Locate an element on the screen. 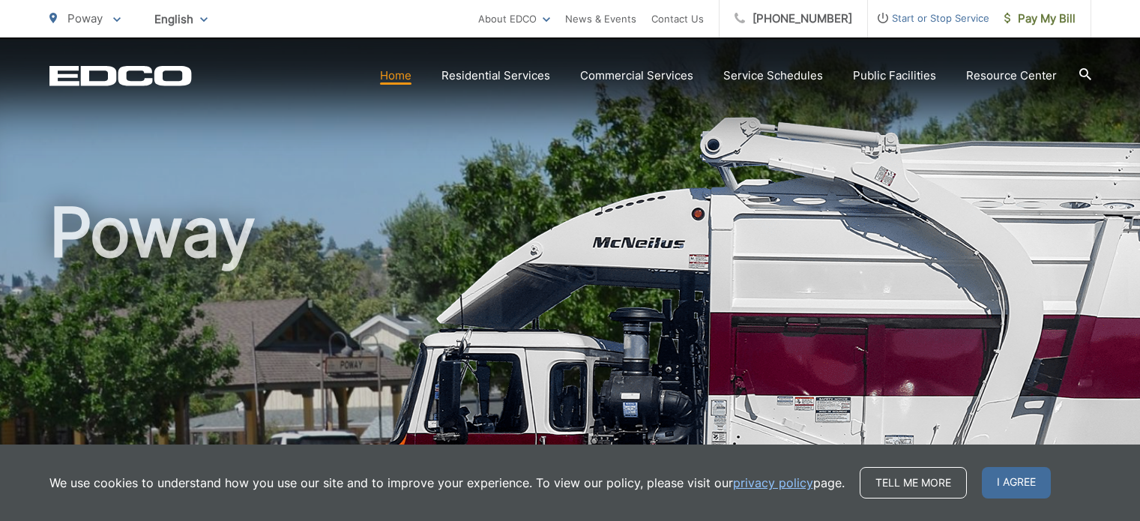  a: News & Events is located at coordinates (601, 19).